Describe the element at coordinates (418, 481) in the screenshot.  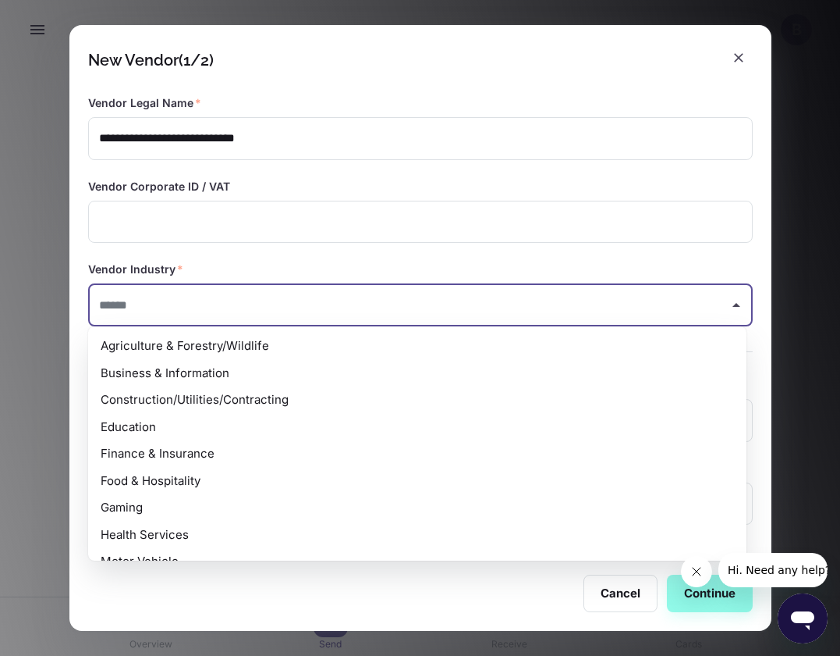
I see `li: Food & Hospitality` at that location.